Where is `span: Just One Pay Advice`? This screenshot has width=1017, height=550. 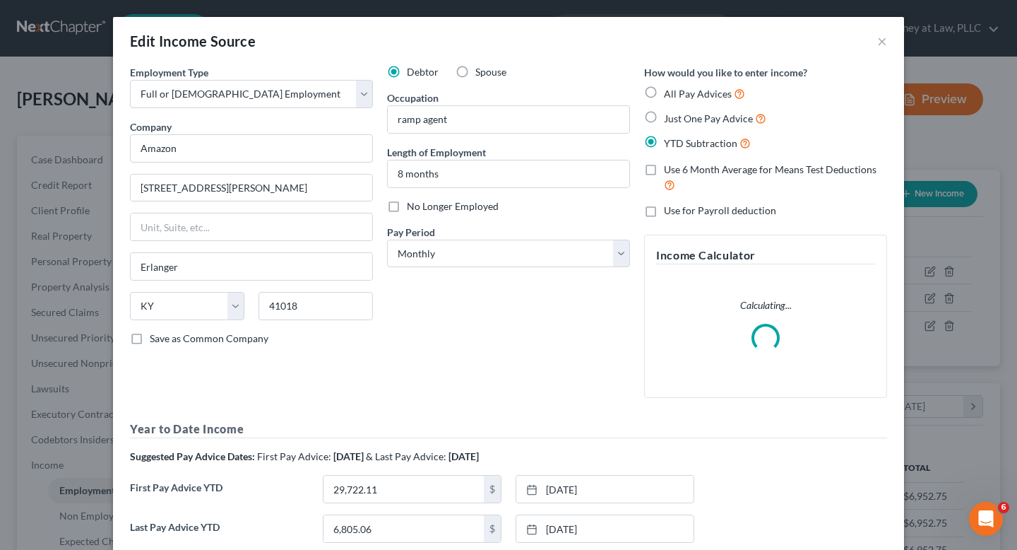 span: Just One Pay Advice is located at coordinates (709, 118).